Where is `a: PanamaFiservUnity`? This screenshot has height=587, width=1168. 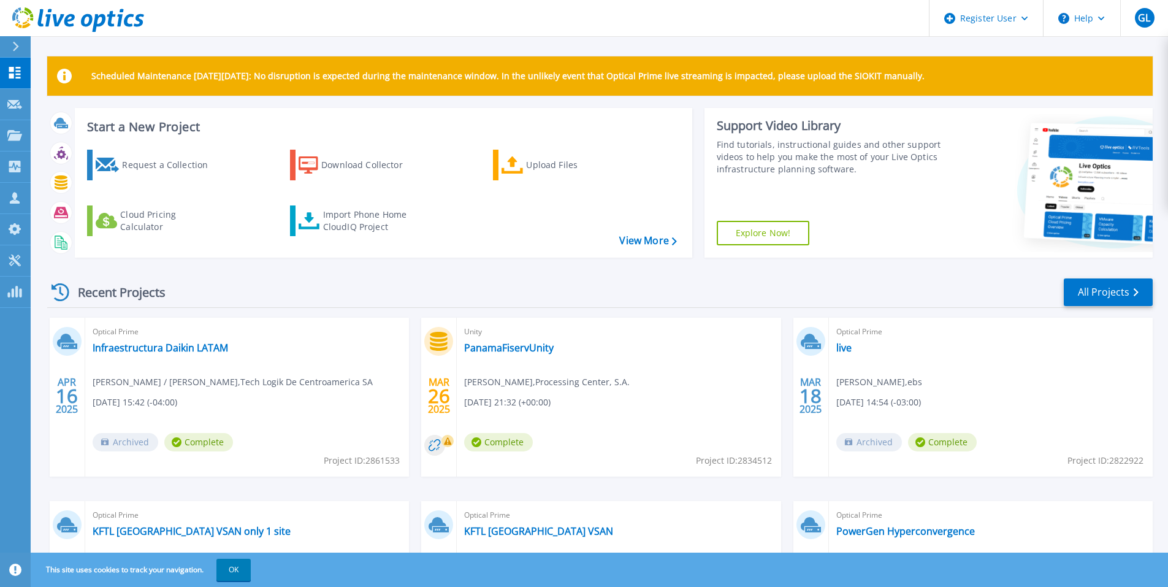
a: PanamaFiservUnity is located at coordinates (509, 348).